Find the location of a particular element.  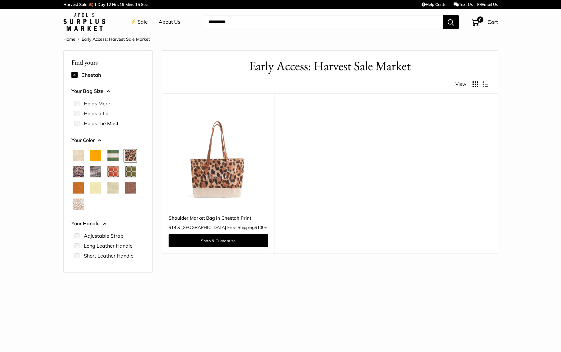

button: Display products as grid is located at coordinates (476, 84).